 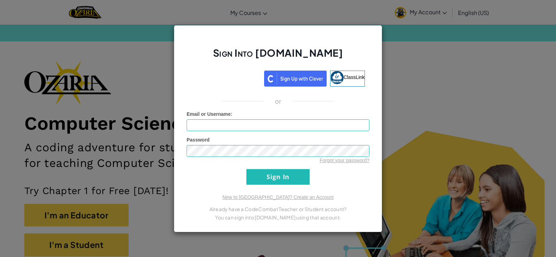 I want to click on a: Forgot your password?, so click(x=344, y=160).